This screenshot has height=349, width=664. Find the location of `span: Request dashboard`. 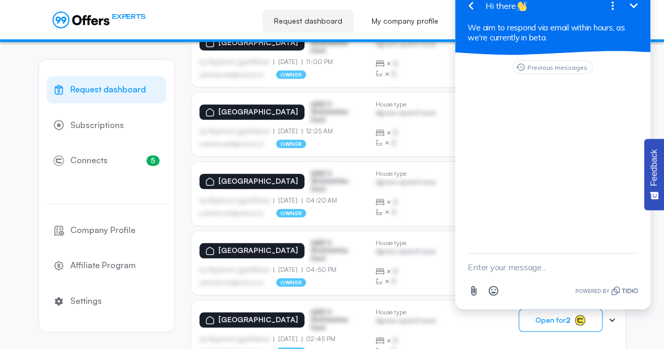

span: Request dashboard is located at coordinates (108, 90).